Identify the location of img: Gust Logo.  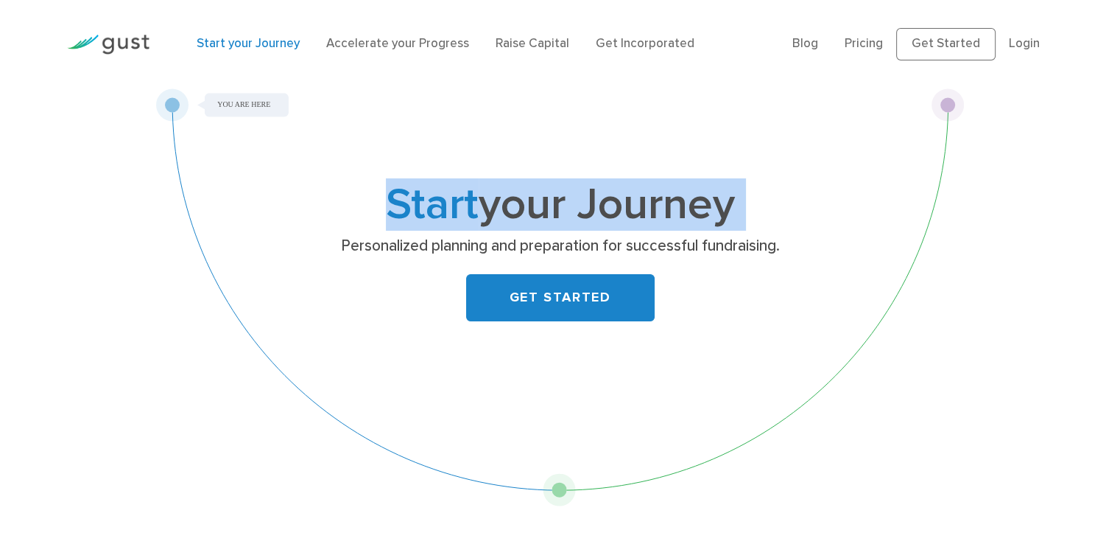
(108, 44).